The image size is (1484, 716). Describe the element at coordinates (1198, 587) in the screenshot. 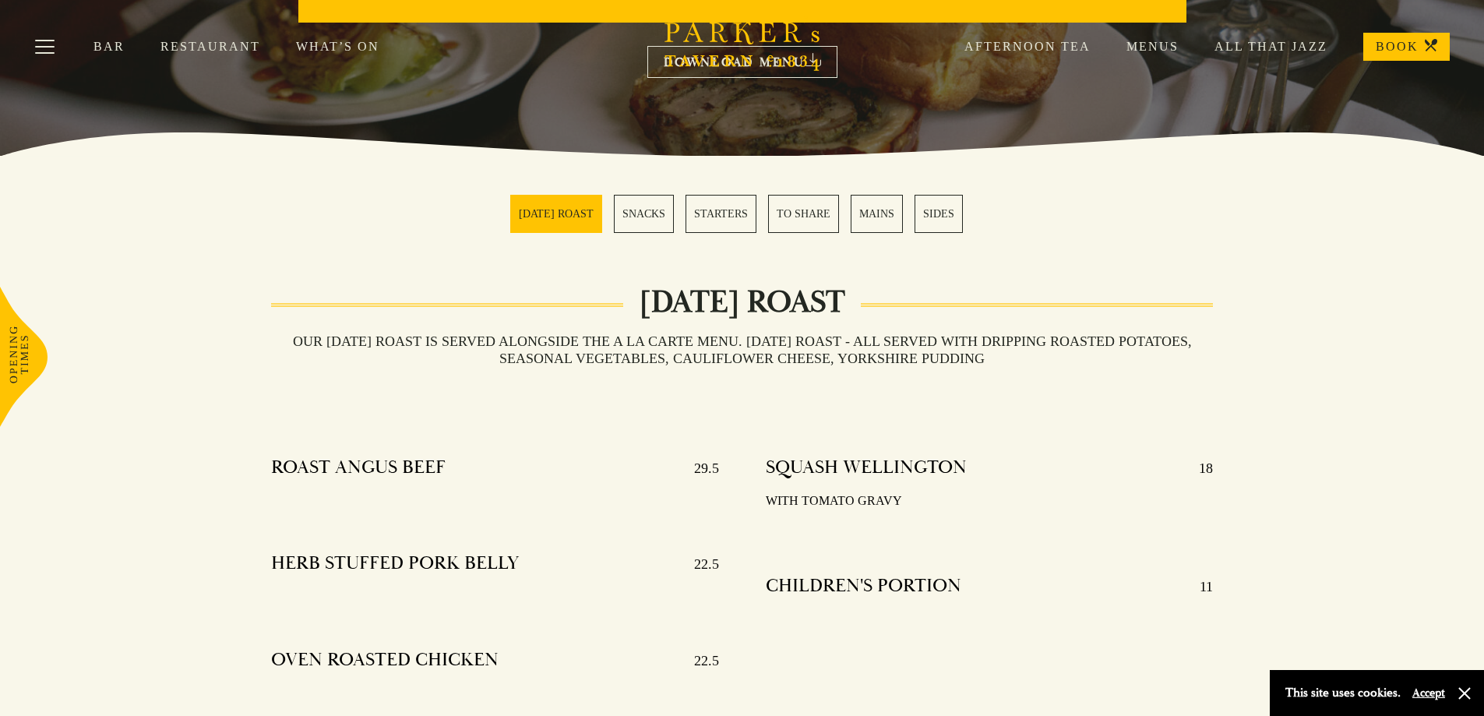

I see `p: 11` at that location.